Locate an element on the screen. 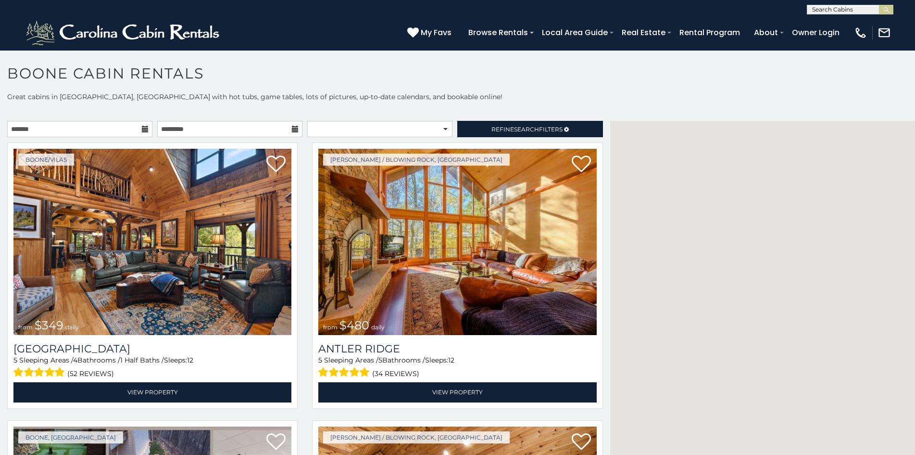 This screenshot has height=455, width=915. a: Real Estate is located at coordinates (644, 32).